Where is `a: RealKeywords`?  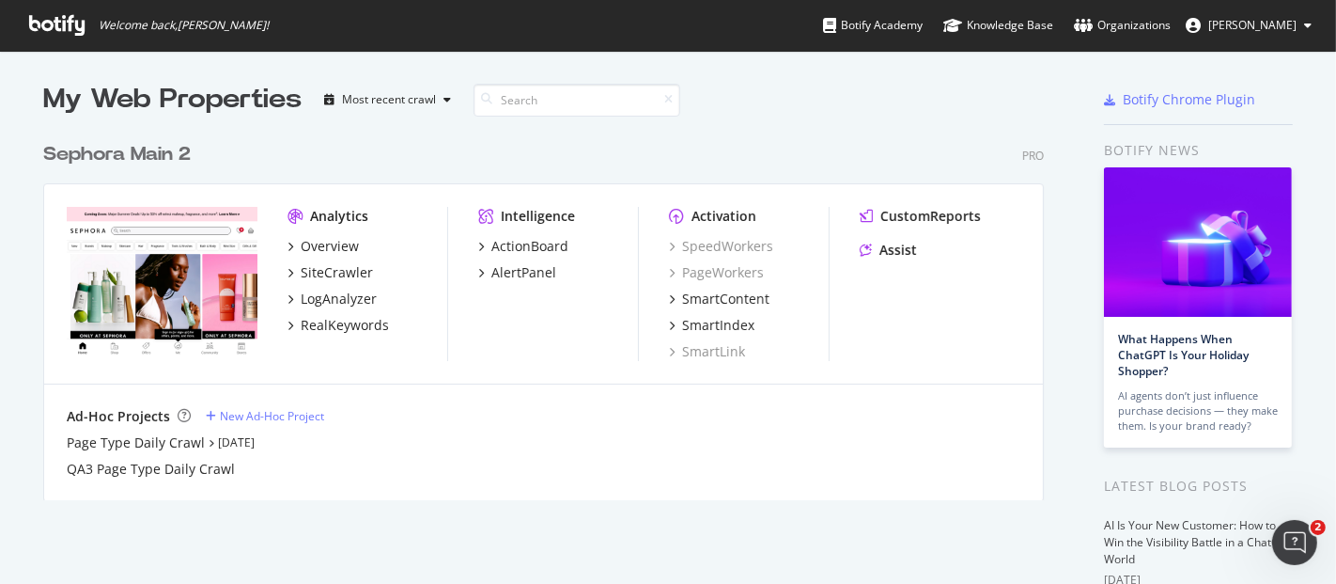
a: RealKeywords is located at coordinates (338, 325).